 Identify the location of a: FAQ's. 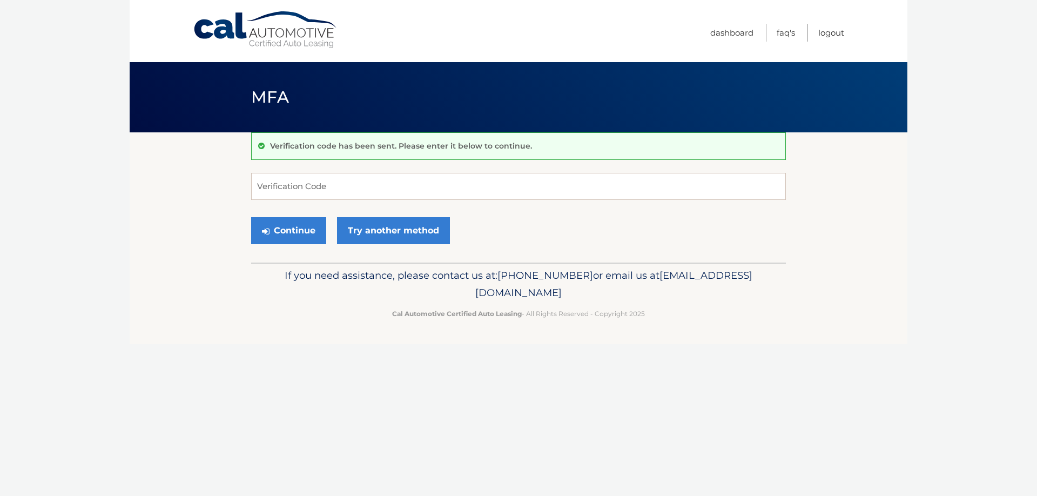
(786, 32).